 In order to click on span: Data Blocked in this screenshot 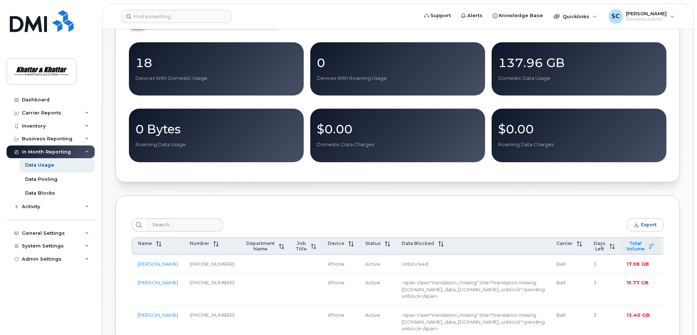, I will do `click(418, 243)`.